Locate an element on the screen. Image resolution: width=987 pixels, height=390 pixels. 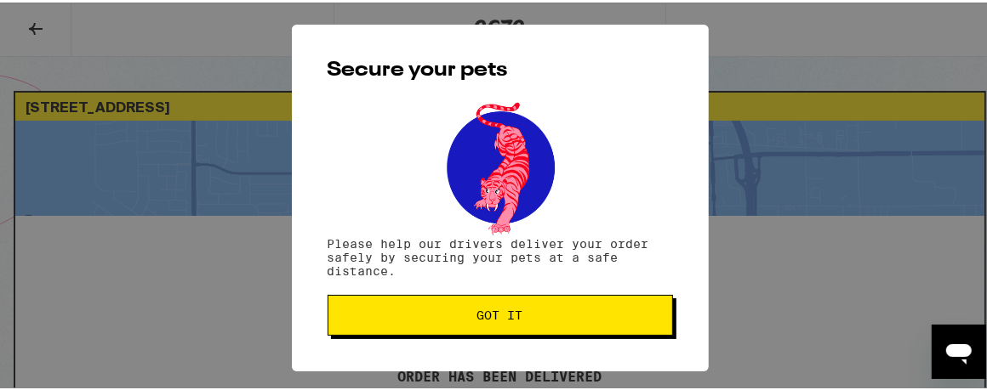
span: Got it is located at coordinates (500, 313).